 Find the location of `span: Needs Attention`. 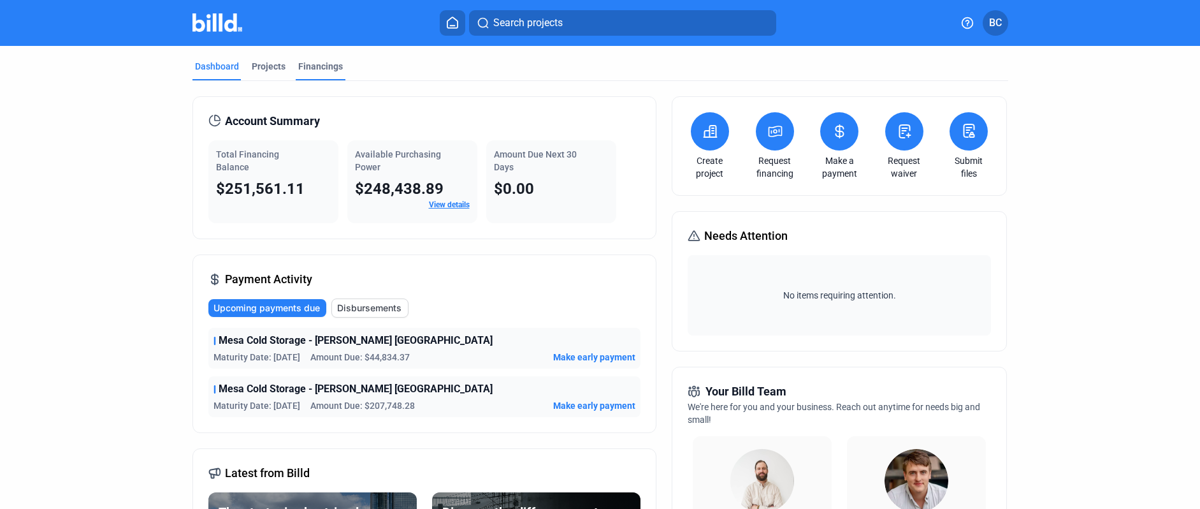

span: Needs Attention is located at coordinates (746, 236).